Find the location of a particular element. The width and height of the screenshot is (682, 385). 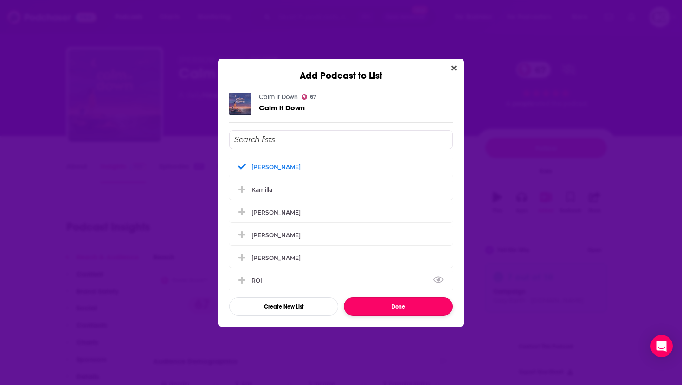

span: Calm it Down is located at coordinates (282, 108).